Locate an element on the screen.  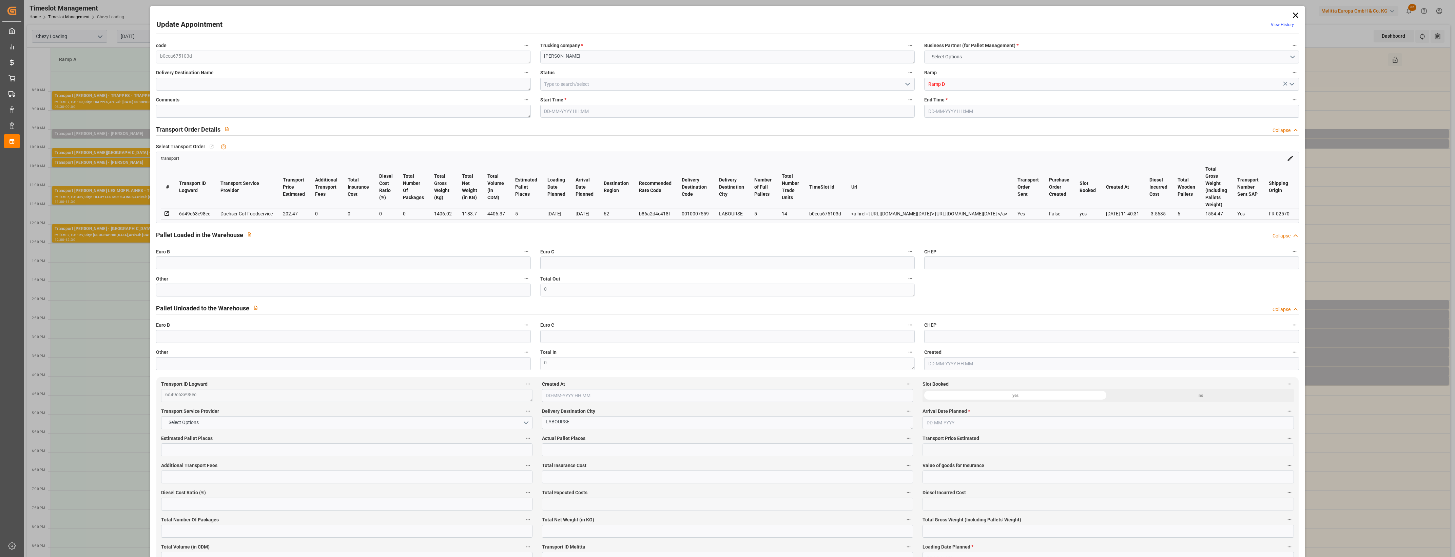
span: Total Expected Costs is located at coordinates (565, 493).